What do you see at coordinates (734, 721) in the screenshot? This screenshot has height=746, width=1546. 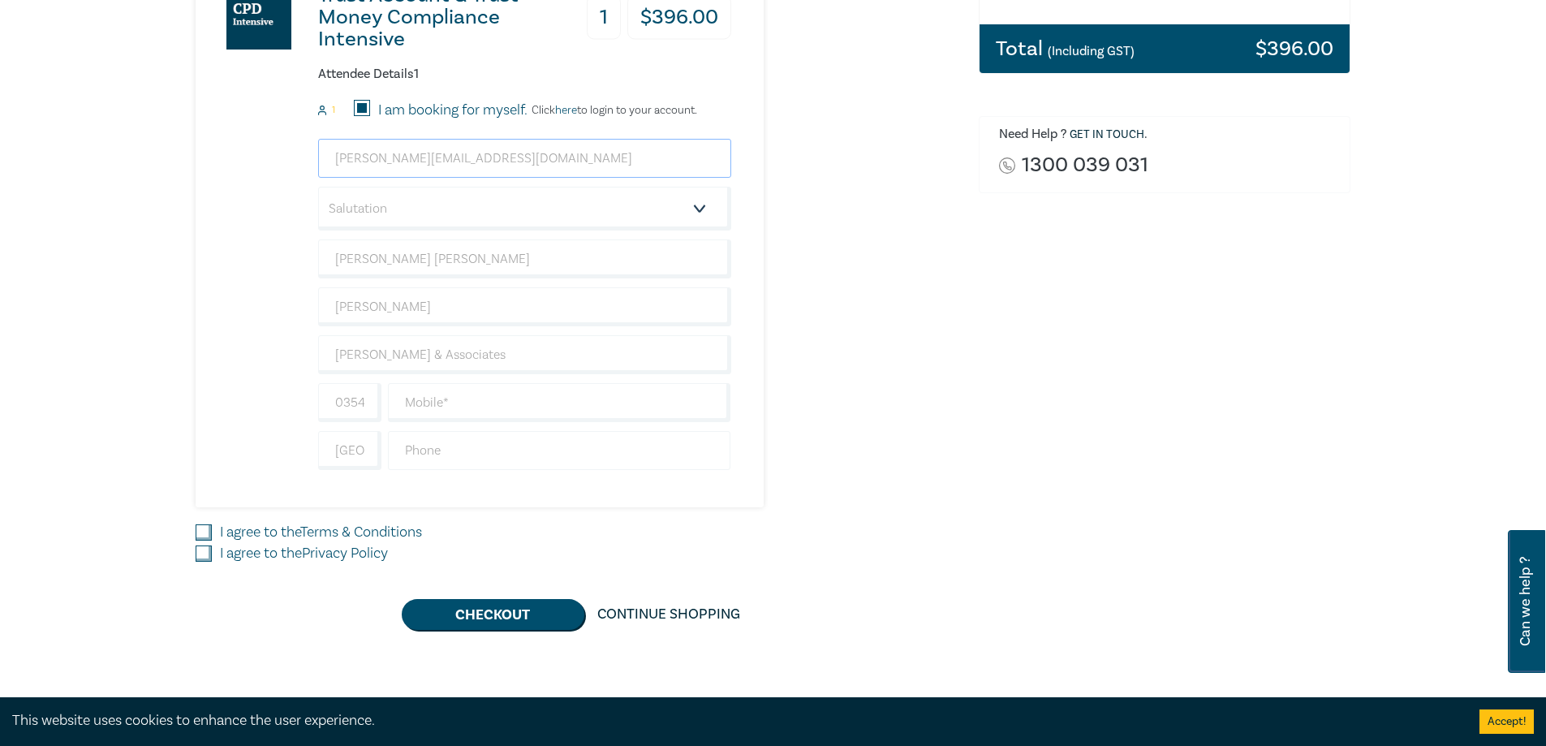 I see `div: This website uses cookies to enhance the user experience.` at bounding box center [734, 721].